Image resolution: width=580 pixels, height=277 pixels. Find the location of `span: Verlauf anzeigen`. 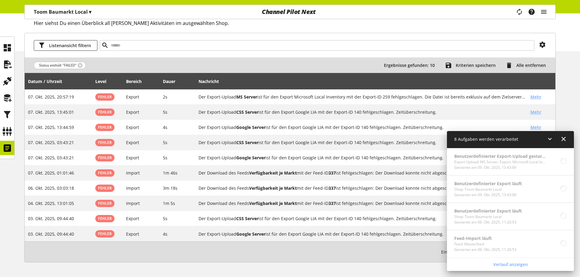

span: Verlauf anzeigen is located at coordinates (511, 265).